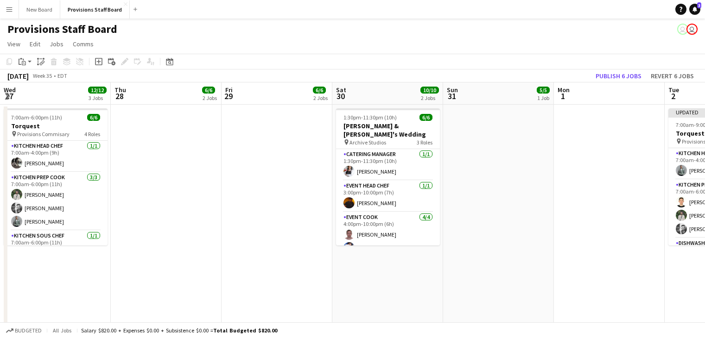  I want to click on a: Comms, so click(83, 44).